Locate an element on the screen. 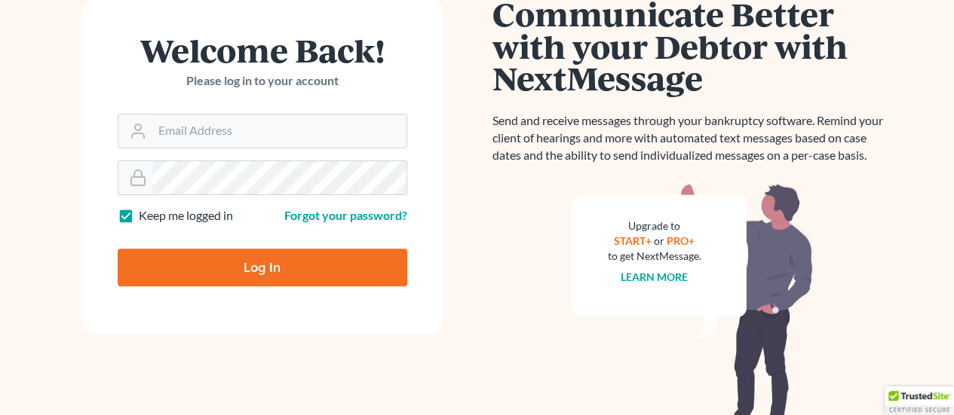 This screenshot has width=954, height=415. div: Upgrade to is located at coordinates (654, 226).